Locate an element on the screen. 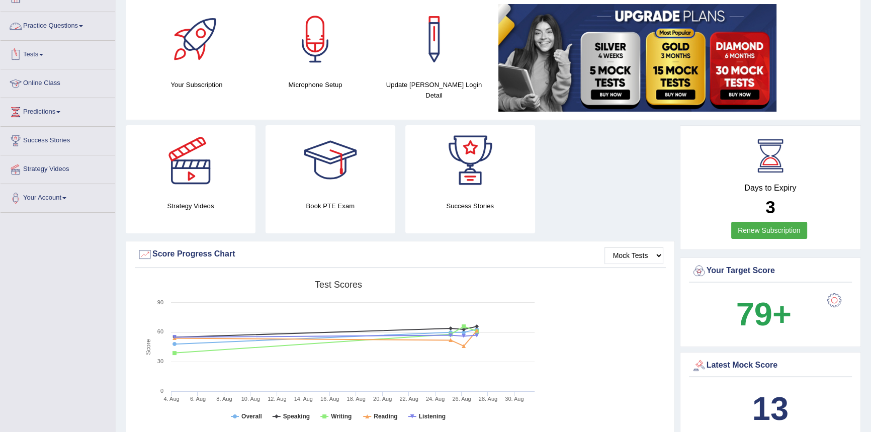  text: 30 is located at coordinates (160, 361).